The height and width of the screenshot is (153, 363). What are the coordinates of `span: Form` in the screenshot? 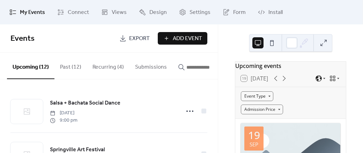 It's located at (239, 13).